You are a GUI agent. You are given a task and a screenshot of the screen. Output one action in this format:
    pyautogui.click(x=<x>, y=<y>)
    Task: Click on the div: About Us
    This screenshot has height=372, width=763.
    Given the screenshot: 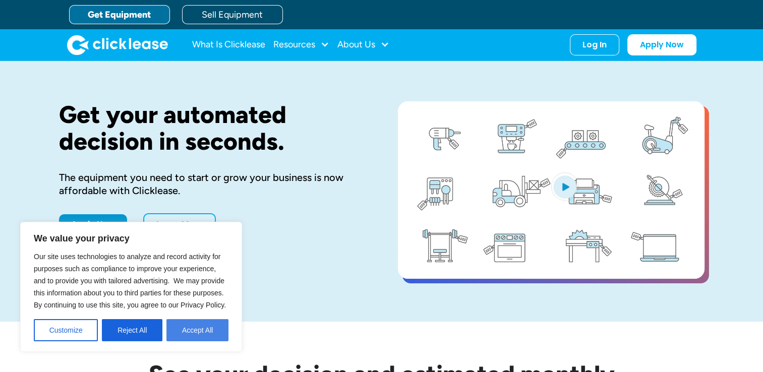 What is the action you would take?
    pyautogui.click(x=363, y=45)
    